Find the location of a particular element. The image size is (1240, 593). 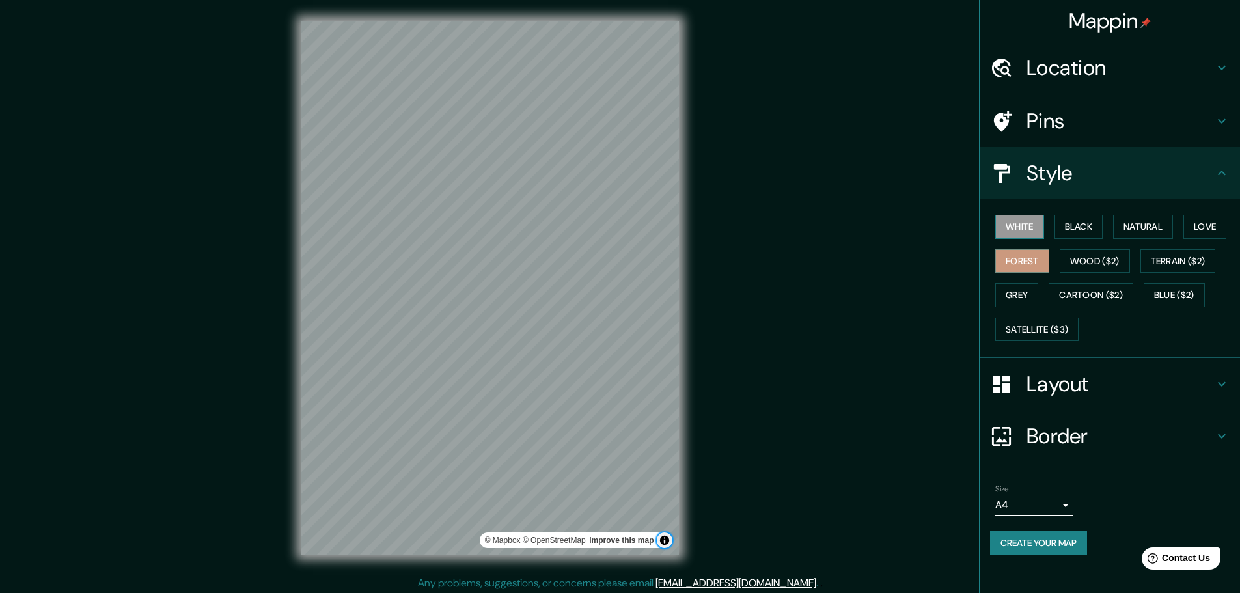

button: Wood ($2) is located at coordinates (1095, 261).